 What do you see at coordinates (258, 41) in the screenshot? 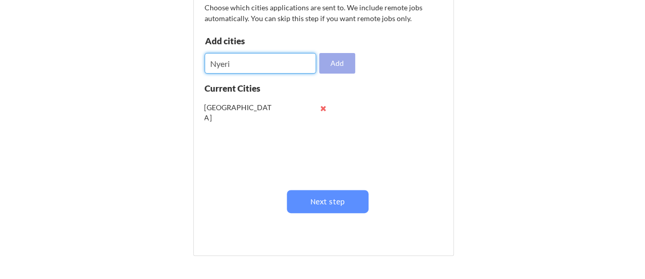
I see `div: Add cities` at bounding box center [258, 41].